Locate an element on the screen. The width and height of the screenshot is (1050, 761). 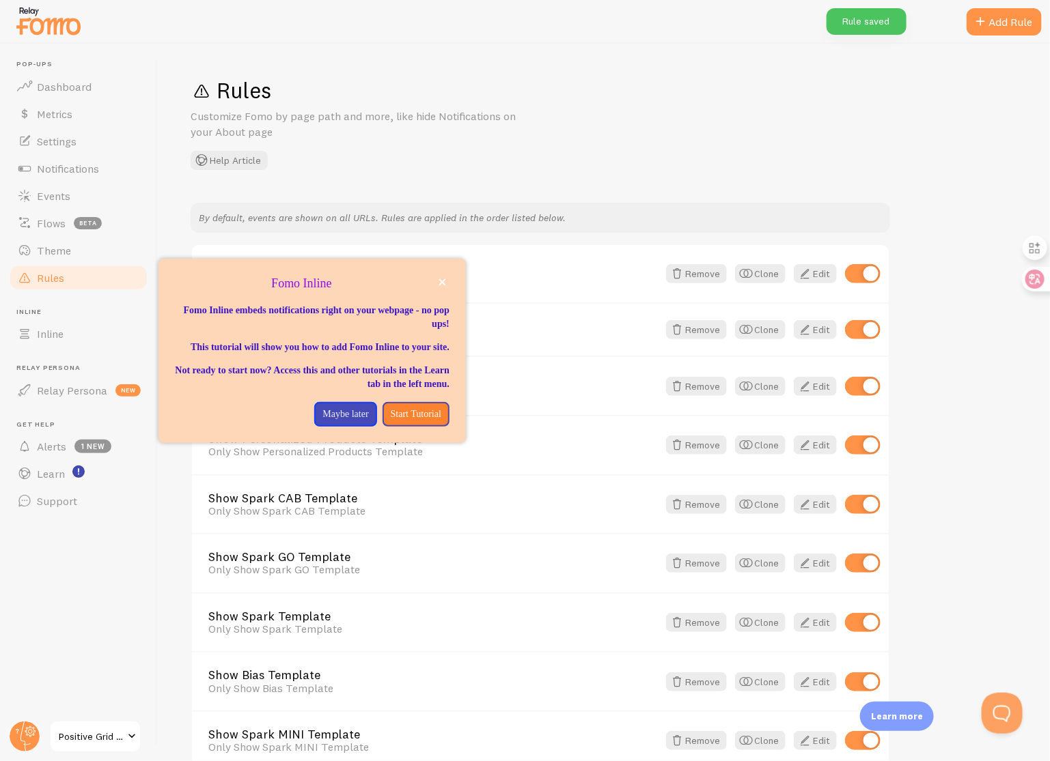
a: Show Spark Template is located at coordinates (433, 617).